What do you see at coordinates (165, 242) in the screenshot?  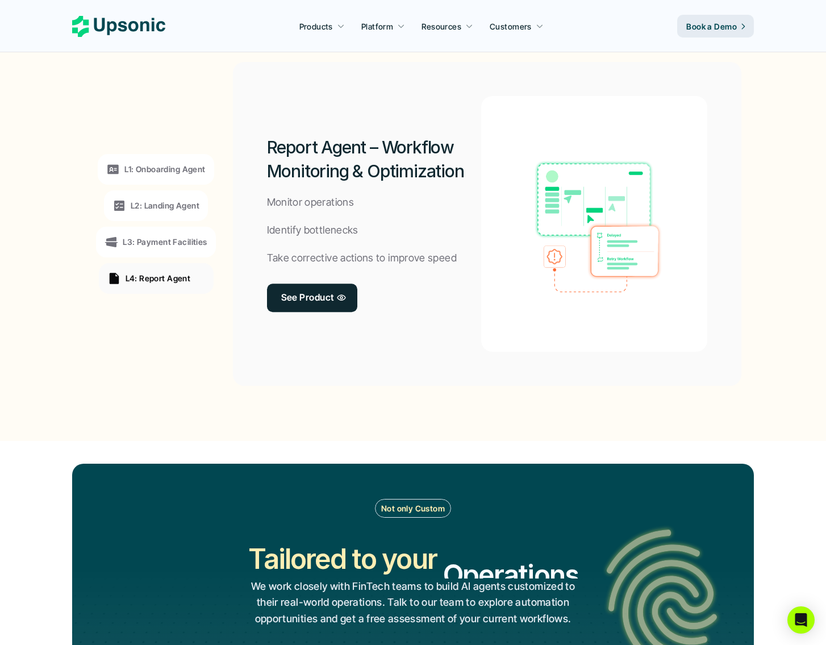 I see `p: L3: Payment Facilities` at bounding box center [165, 242].